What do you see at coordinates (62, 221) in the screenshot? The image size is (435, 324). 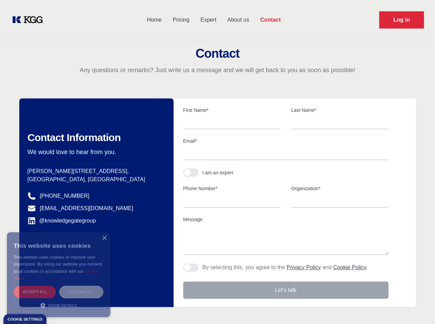 I see `a: @knowledgegategroup` at bounding box center [62, 221].